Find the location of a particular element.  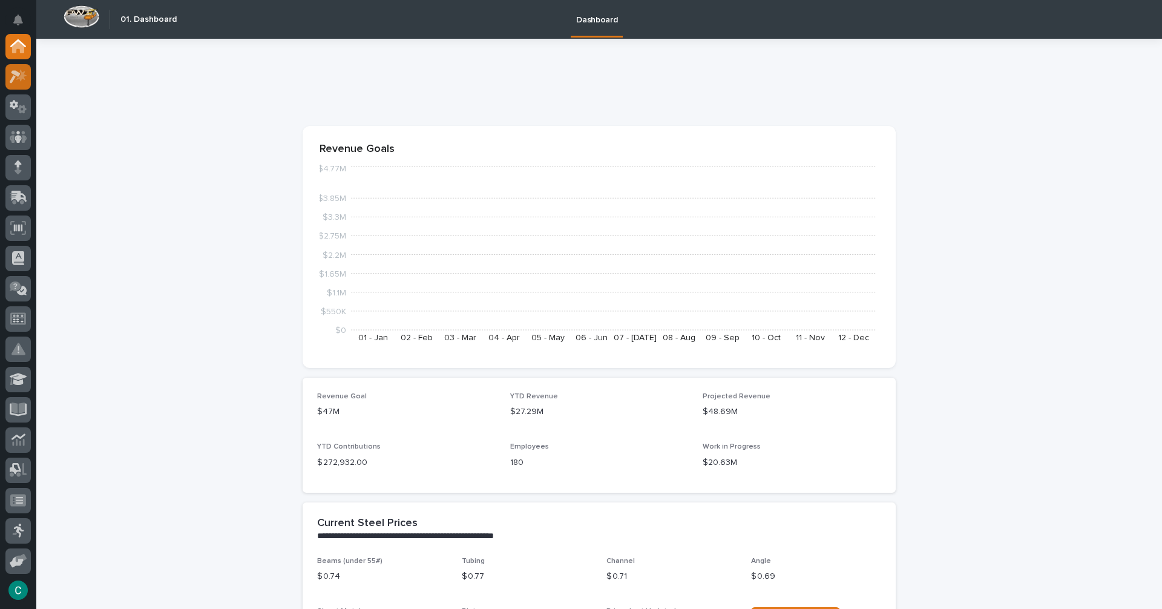

p: $ 272,932.00 is located at coordinates (406, 462).